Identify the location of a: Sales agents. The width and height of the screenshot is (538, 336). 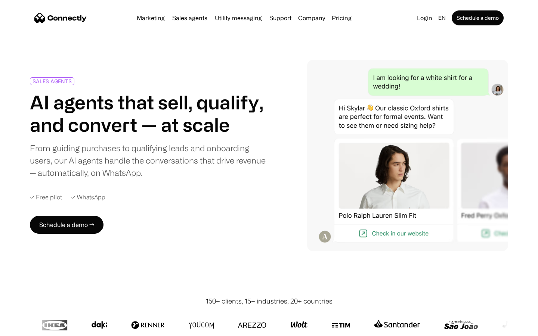
(190, 18).